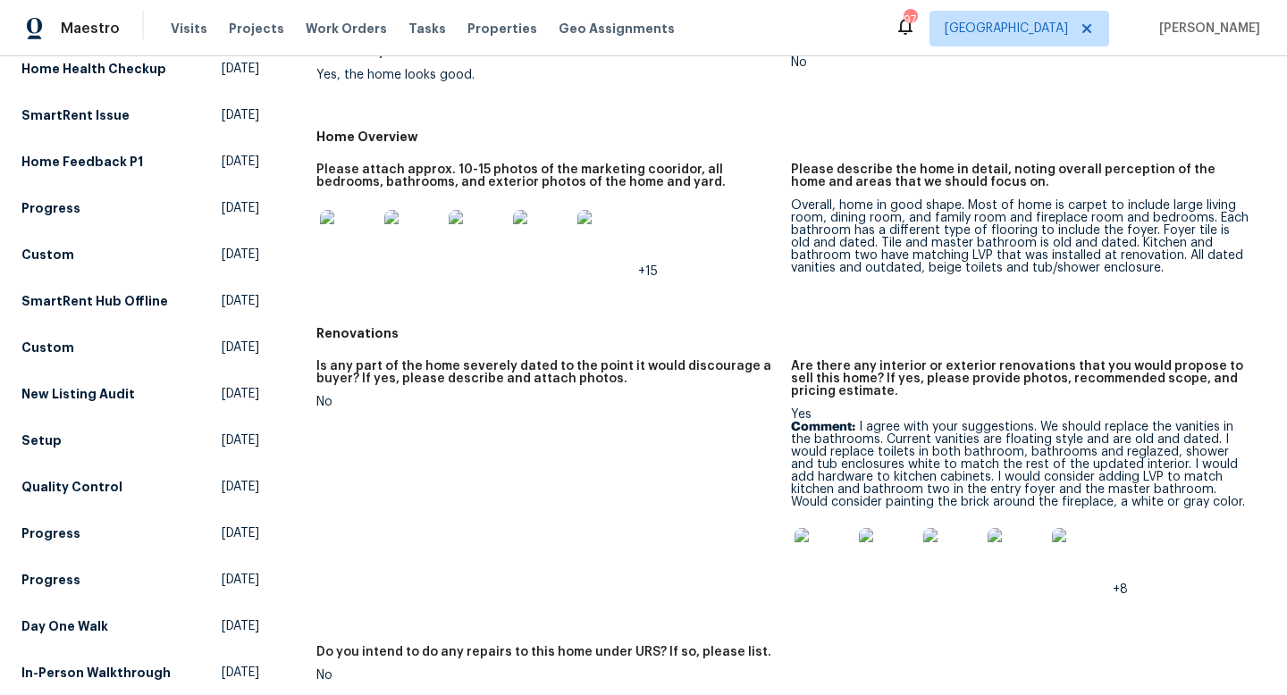  Describe the element at coordinates (617, 29) in the screenshot. I see `span: Geo Assignments` at that location.